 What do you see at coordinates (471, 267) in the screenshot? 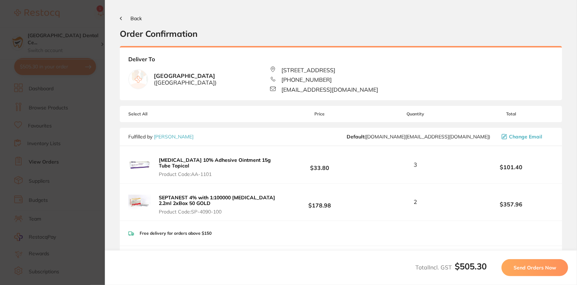
I see `b: $505.30` at bounding box center [471, 267].